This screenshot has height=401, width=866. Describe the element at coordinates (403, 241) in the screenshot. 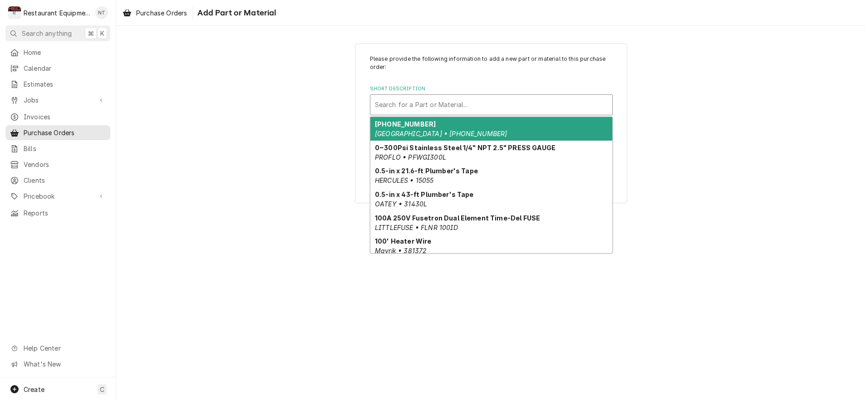

I see `strong: 100' Heater Wire` at that location.